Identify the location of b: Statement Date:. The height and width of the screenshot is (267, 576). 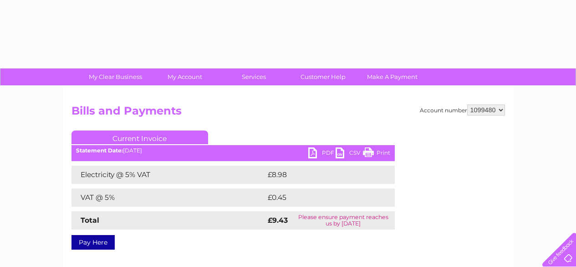
(99, 150).